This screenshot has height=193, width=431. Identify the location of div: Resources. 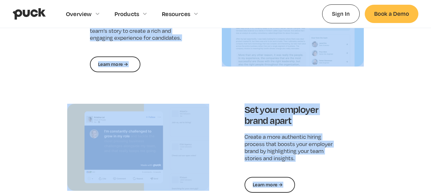
(176, 14).